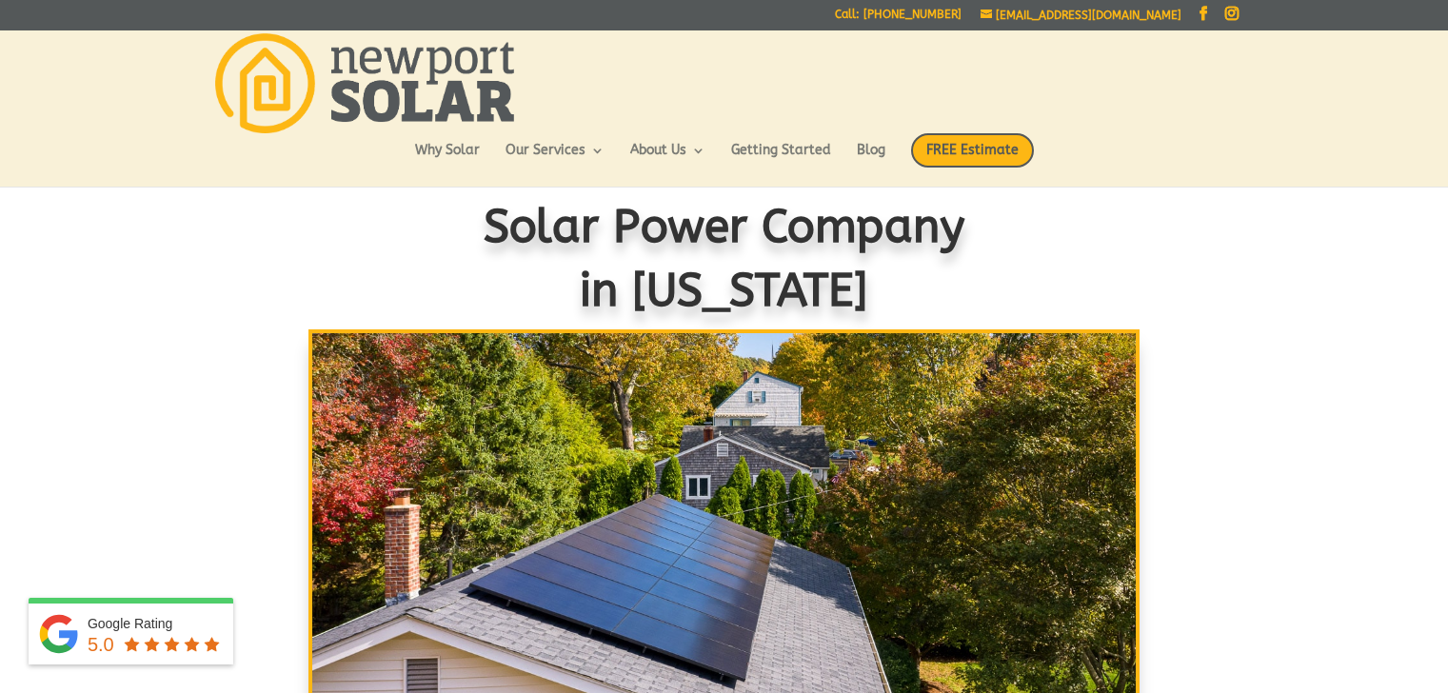  I want to click on a: Our Services, so click(555, 160).